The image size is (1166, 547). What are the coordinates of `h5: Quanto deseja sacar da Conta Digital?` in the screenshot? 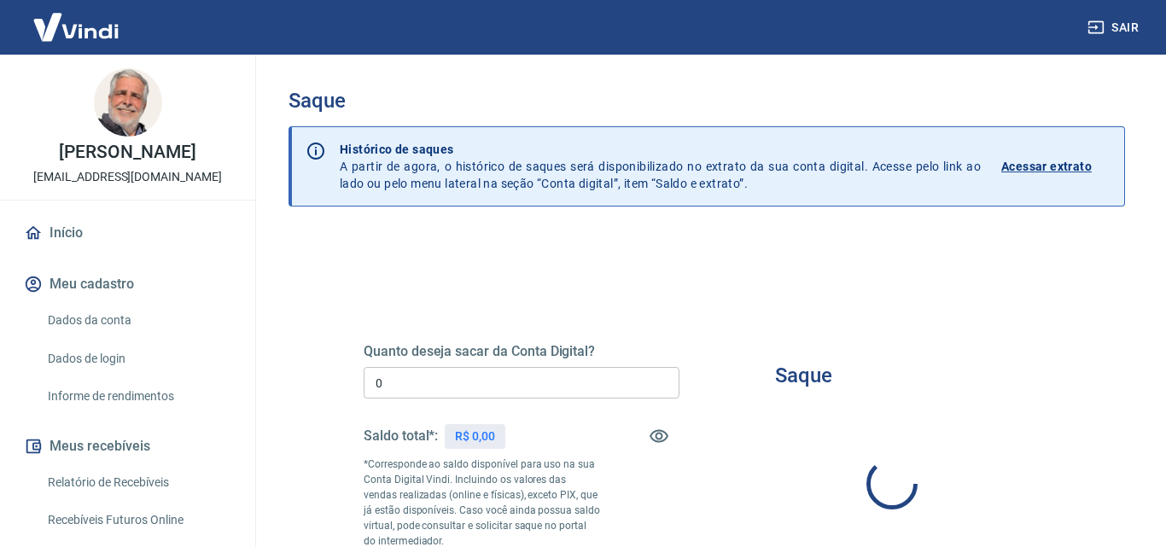 It's located at (522, 352).